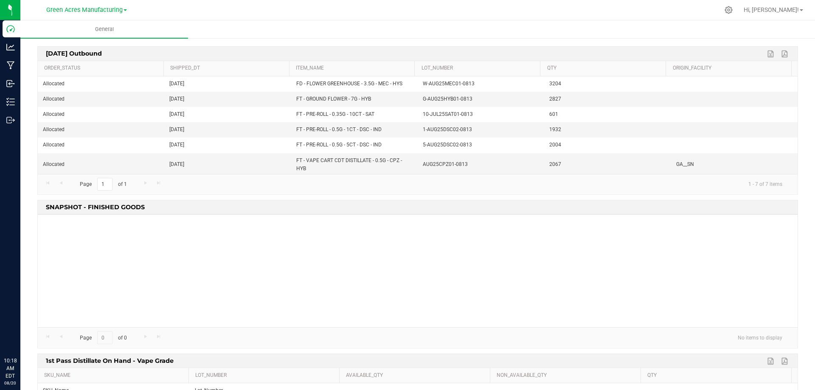 The width and height of the screenshot is (815, 390). Describe the element at coordinates (607, 115) in the screenshot. I see `td: 601` at that location.